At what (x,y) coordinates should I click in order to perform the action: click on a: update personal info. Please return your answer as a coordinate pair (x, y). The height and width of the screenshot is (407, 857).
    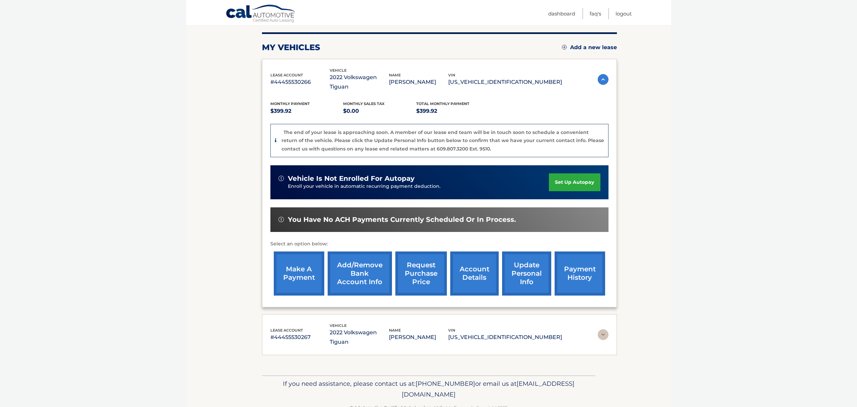
    Looking at the image, I should click on (527, 273).